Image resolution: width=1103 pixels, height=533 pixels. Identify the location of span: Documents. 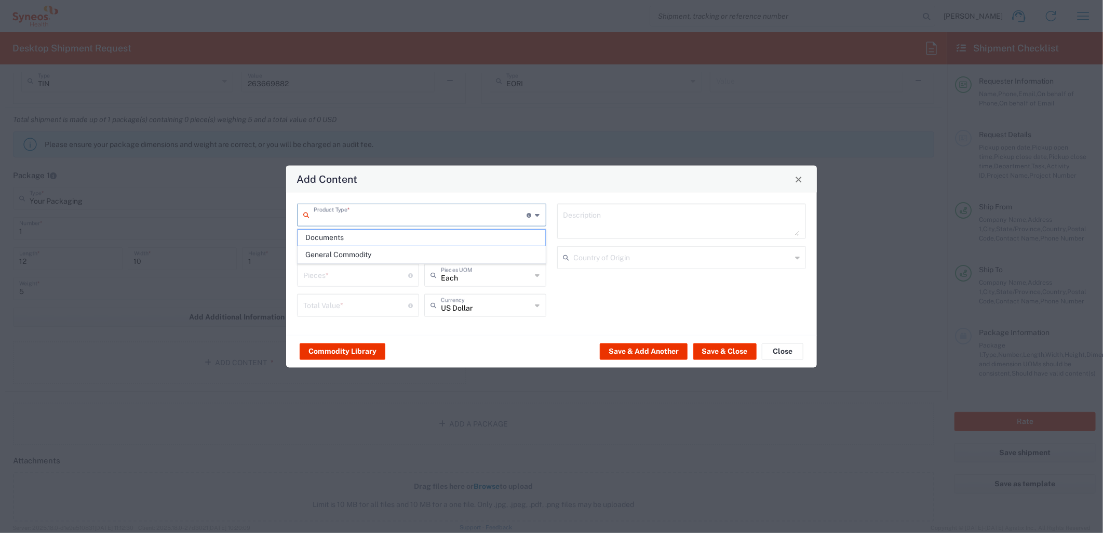
(421, 237).